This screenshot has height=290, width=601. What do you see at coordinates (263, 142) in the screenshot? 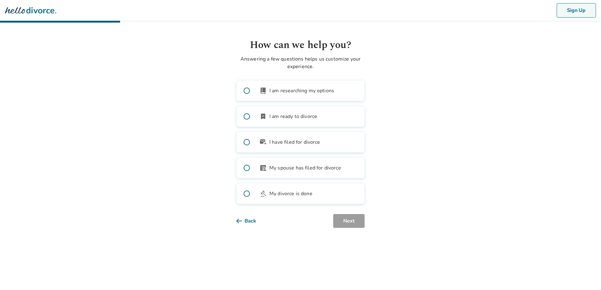
I see `span: outgoing_mail` at bounding box center [263, 142].